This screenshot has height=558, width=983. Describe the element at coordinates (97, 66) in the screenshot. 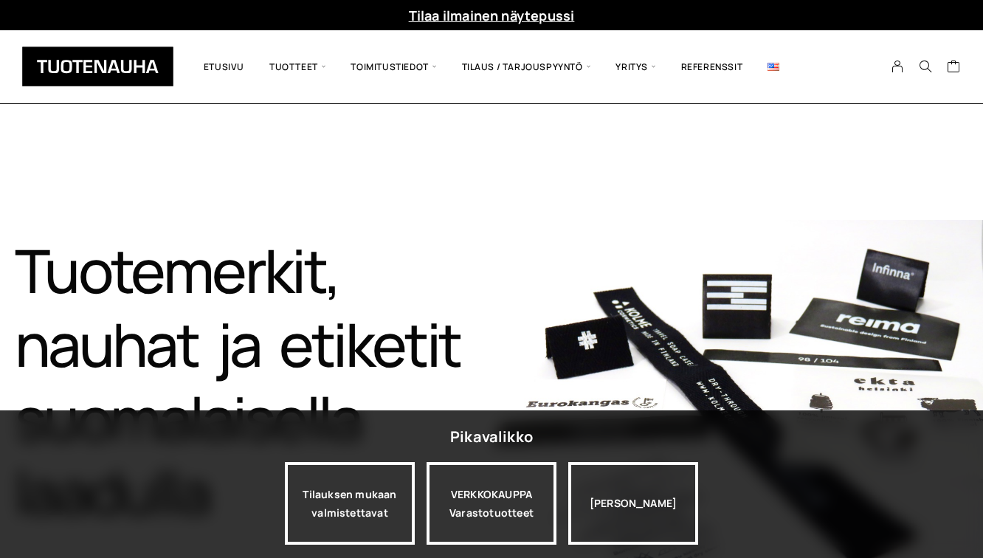

I see `img: Tuotenauha Oy` at that location.